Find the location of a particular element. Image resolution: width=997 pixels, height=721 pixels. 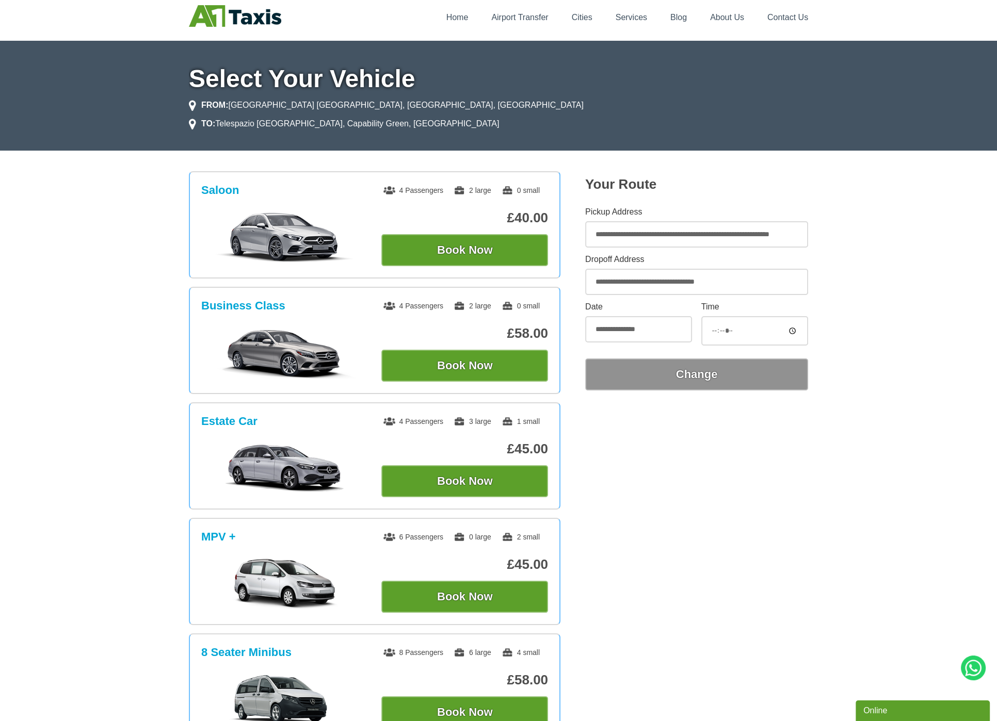

strong: FROM: is located at coordinates (215, 105).